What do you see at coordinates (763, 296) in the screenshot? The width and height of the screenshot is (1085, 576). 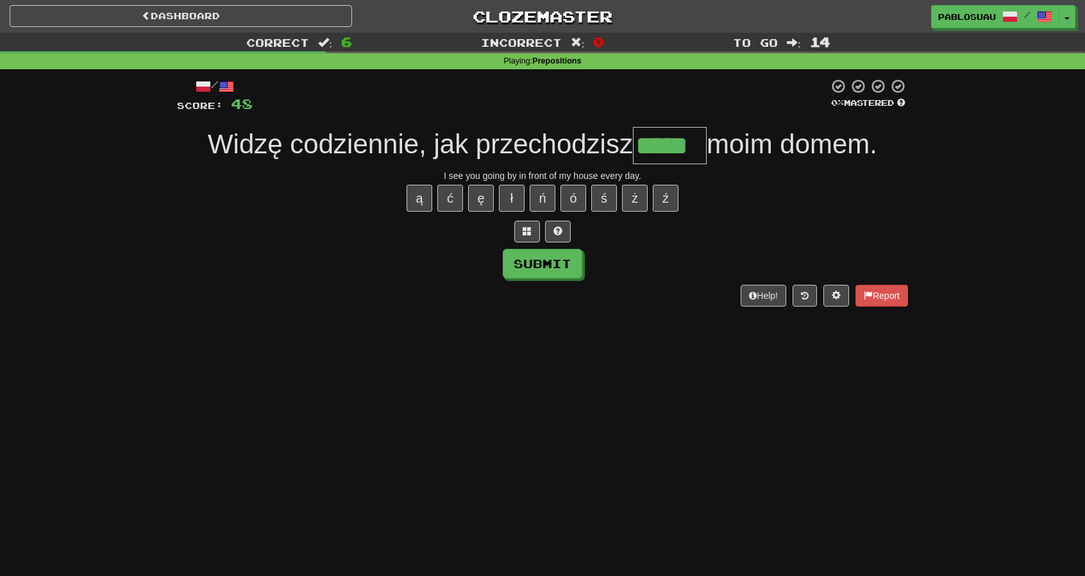 I see `button: Help!` at bounding box center [763, 296].